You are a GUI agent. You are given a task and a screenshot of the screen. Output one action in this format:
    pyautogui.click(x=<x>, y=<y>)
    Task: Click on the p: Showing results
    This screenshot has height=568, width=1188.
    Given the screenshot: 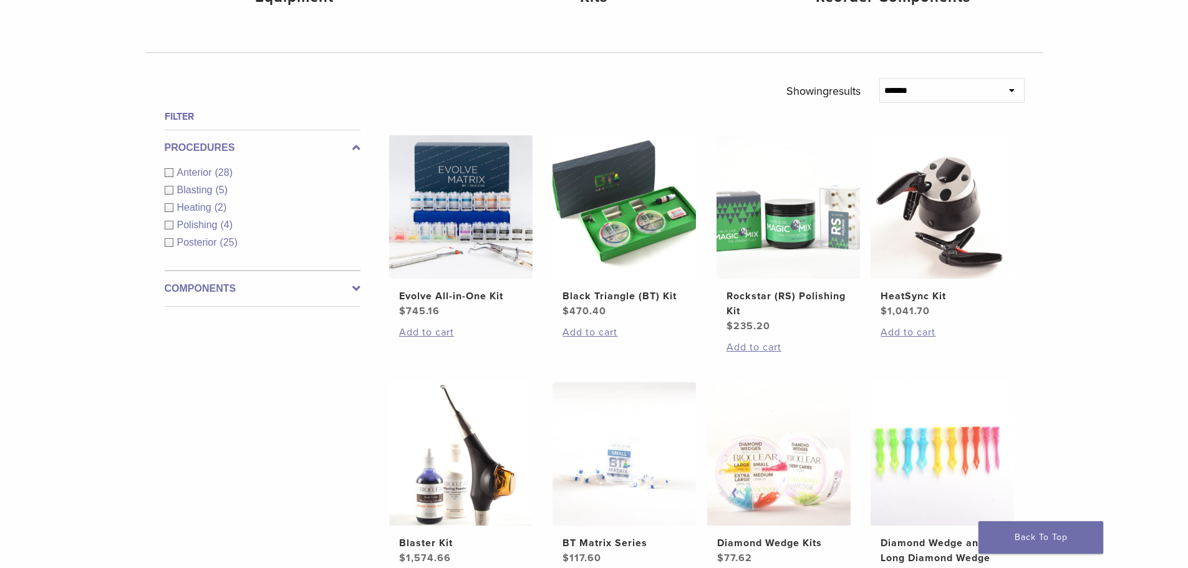 What is the action you would take?
    pyautogui.click(x=823, y=91)
    